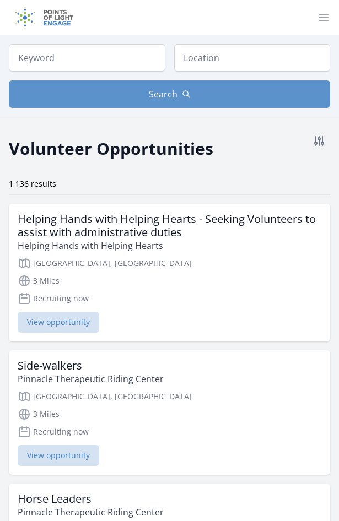 This screenshot has height=521, width=339. I want to click on h3: Helping Hands with Helping Hearts - Seeking Volunteers to assist with administrative duties, so click(169, 226).